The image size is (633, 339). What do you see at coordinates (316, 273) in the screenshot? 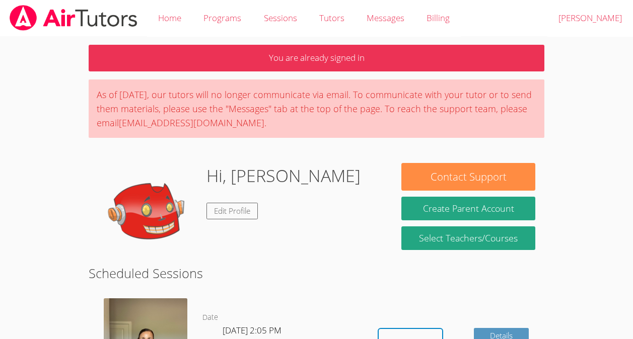
I see `h2: Scheduled Sessions` at bounding box center [316, 273].